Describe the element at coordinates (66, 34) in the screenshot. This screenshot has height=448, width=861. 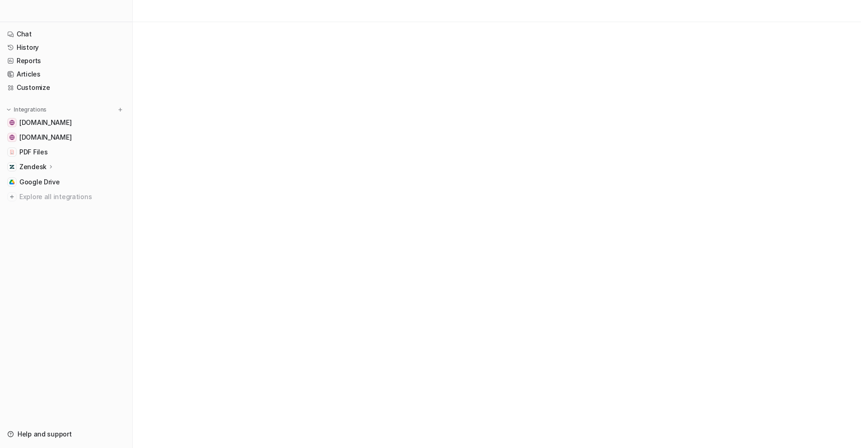
I see `a: Chat` at that location.